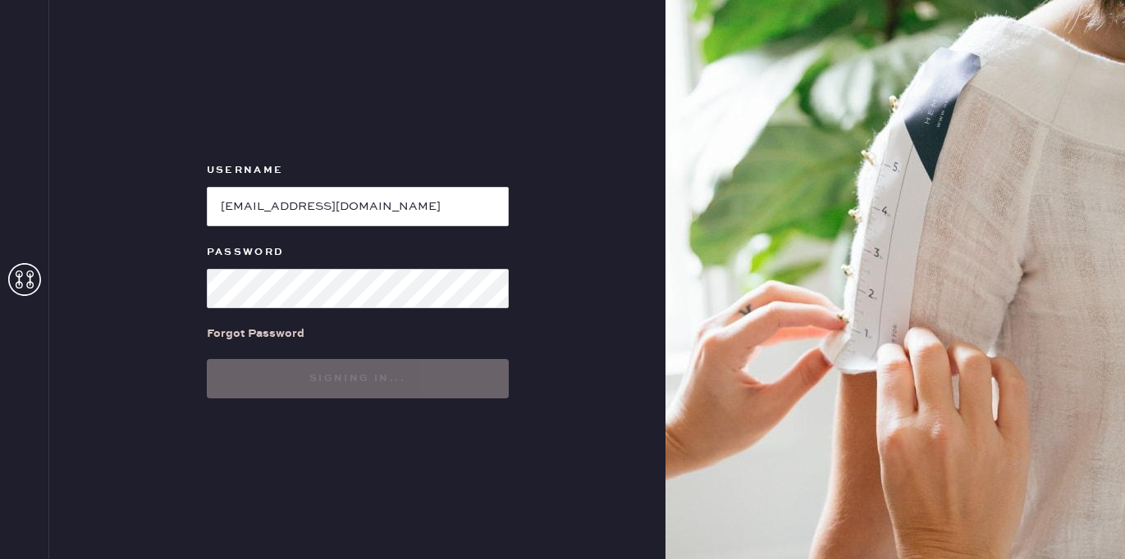  I want to click on label: Username, so click(358, 171).